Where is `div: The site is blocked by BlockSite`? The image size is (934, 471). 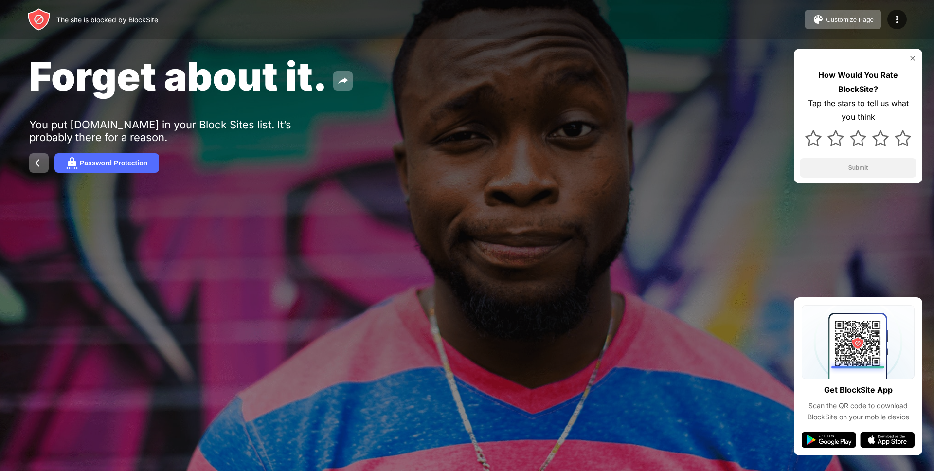 div: The site is blocked by BlockSite is located at coordinates (107, 19).